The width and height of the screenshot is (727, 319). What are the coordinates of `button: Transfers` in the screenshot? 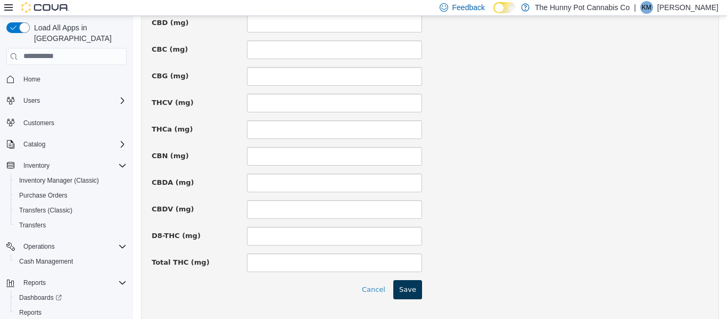 It's located at (71, 225).